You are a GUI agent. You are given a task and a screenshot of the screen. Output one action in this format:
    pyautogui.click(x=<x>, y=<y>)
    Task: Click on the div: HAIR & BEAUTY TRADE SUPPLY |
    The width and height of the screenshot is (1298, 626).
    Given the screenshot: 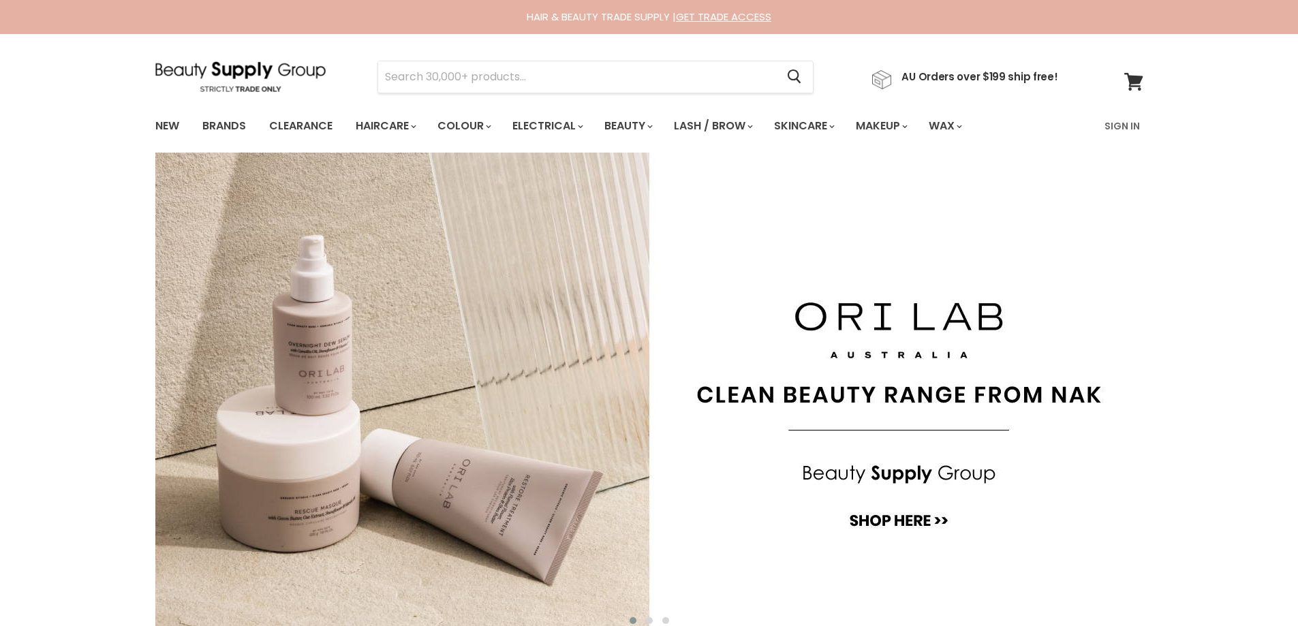 What is the action you would take?
    pyautogui.click(x=649, y=17)
    